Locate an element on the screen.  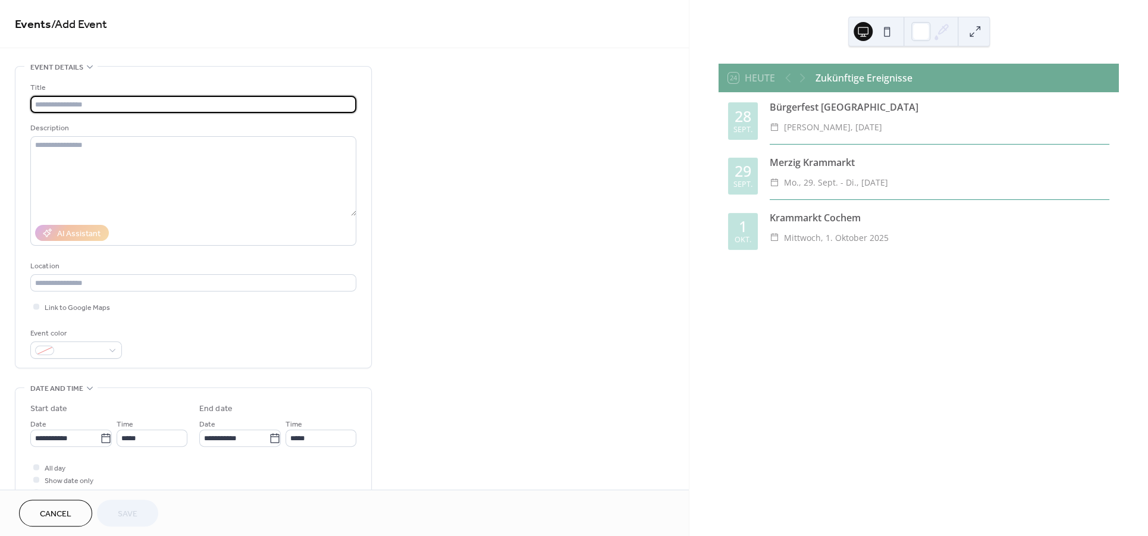
span: Link to Google Maps is located at coordinates (77, 308).